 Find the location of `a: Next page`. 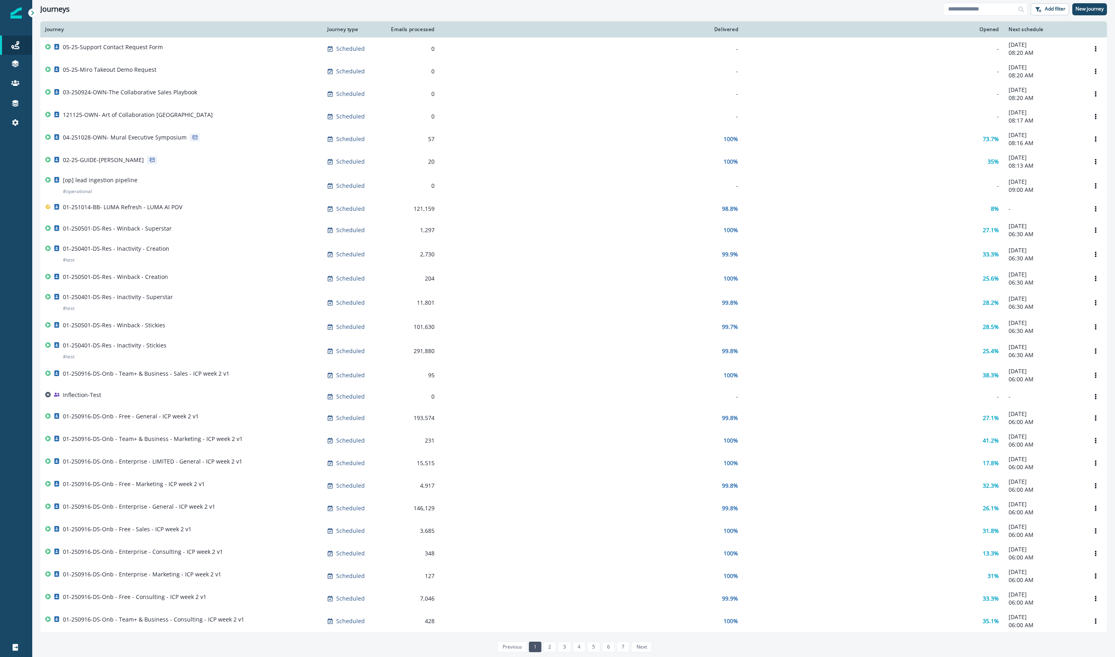

a: Next page is located at coordinates (641, 647).